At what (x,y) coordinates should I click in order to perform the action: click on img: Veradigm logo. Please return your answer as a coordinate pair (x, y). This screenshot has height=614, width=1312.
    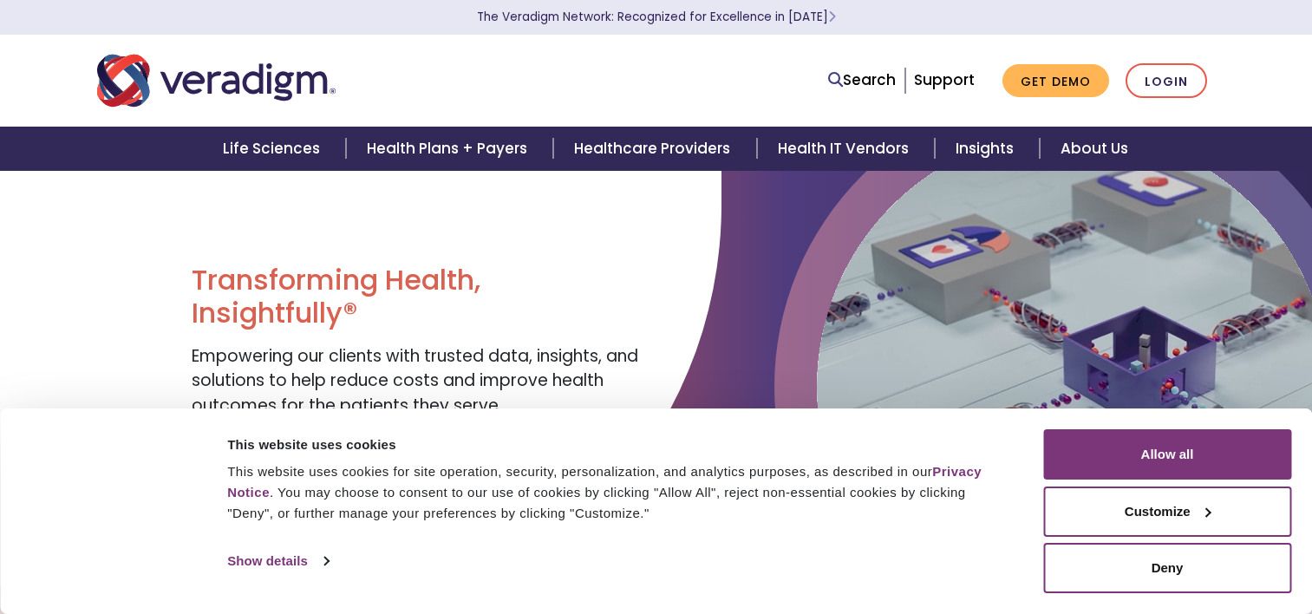
    Looking at the image, I should click on (216, 81).